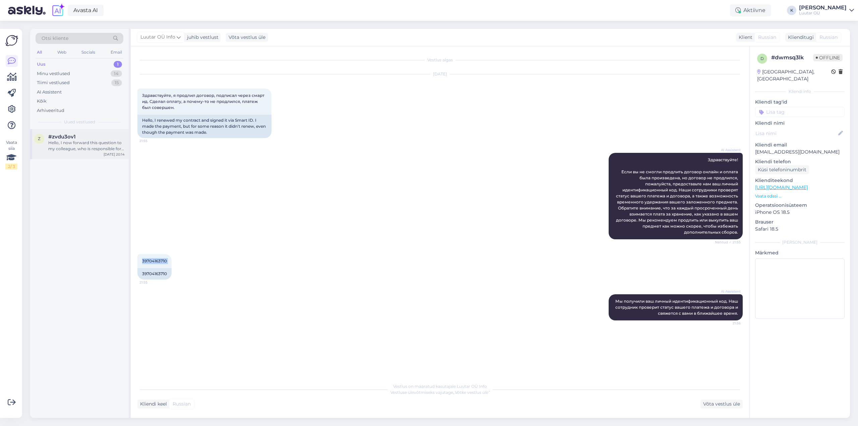 This screenshot has width=858, height=426. I want to click on span: Luutar OÜ Info, so click(158, 37).